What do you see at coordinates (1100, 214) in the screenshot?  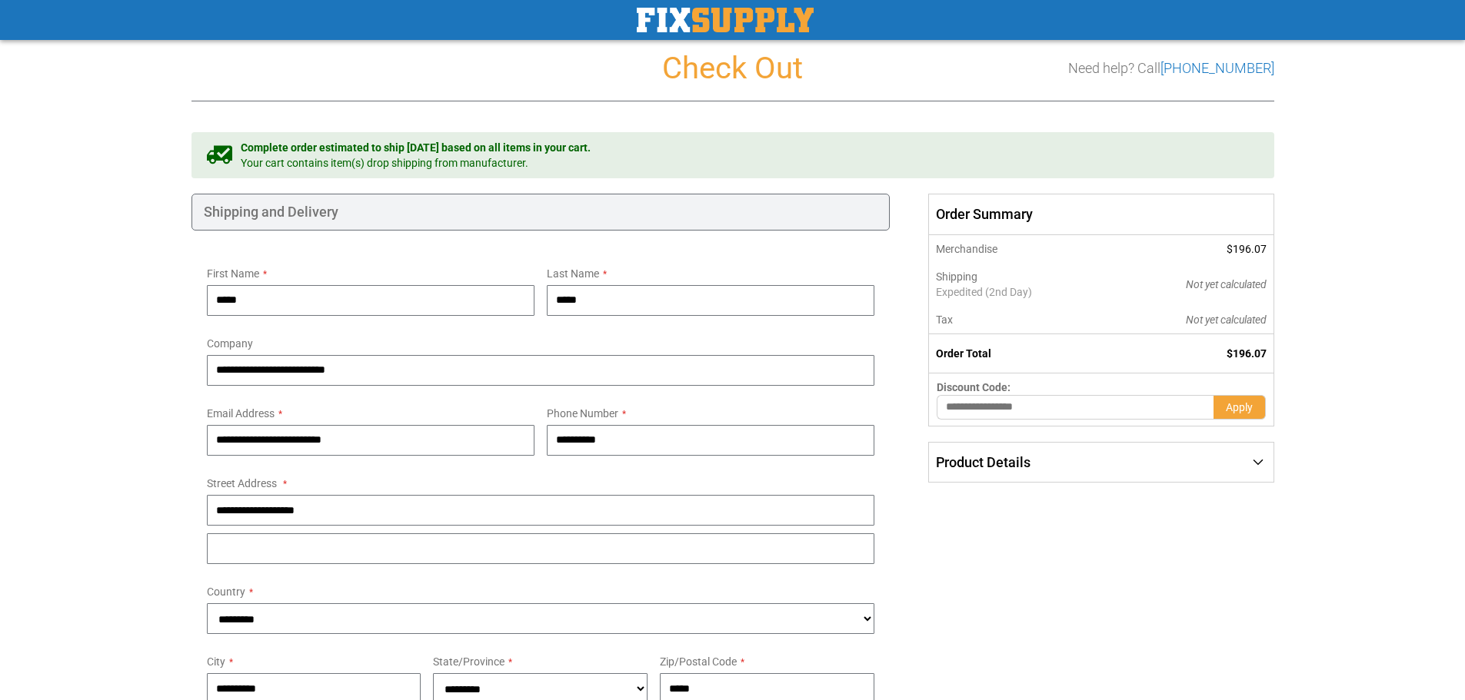 I see `span: Order Summary` at bounding box center [1100, 214].